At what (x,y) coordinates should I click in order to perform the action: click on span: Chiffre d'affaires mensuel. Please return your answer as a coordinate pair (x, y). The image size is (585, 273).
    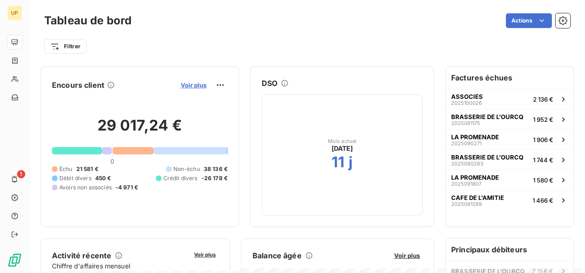
    Looking at the image, I should click on (120, 266).